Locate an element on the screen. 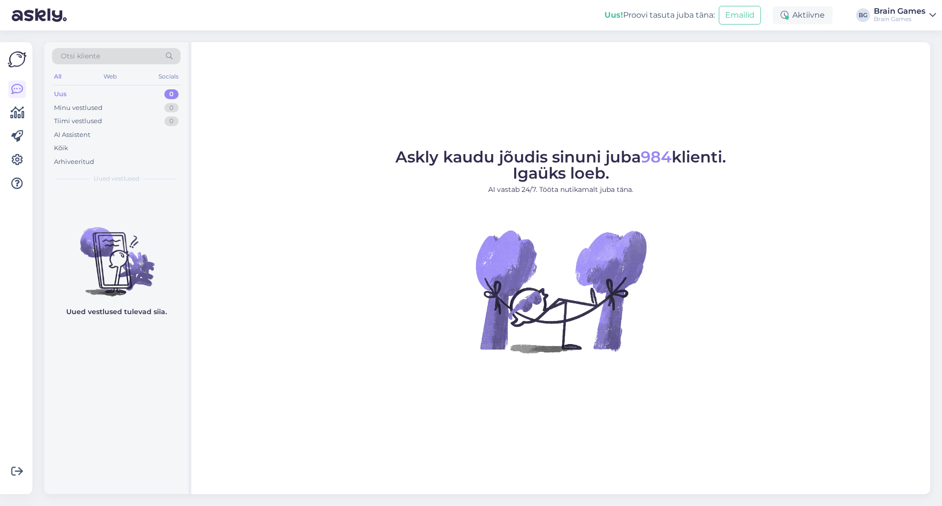 This screenshot has height=506, width=942. p: Uued vestlused tulevad siia. is located at coordinates (116, 312).